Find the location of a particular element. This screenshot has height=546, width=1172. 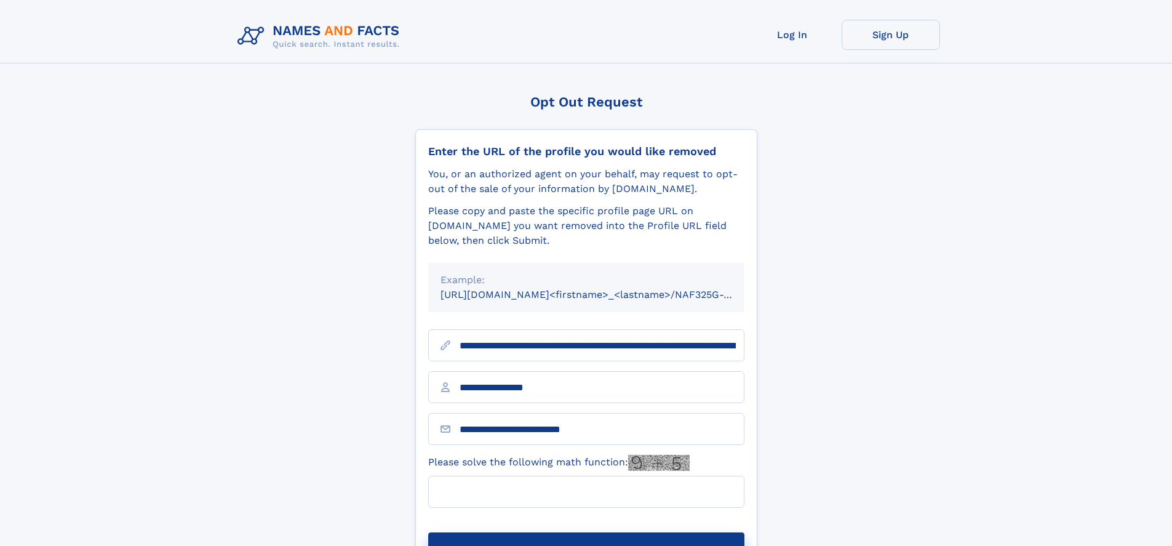

a: Sign Up is located at coordinates (891, 34).